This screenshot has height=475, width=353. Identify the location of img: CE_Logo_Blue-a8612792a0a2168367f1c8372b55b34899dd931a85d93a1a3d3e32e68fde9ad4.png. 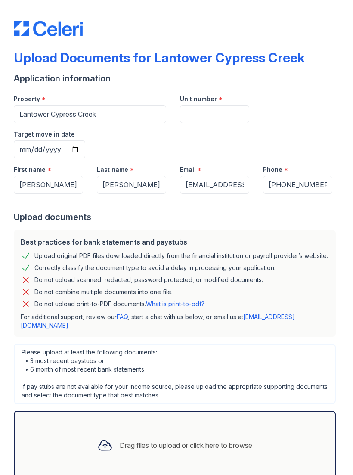
(48, 28).